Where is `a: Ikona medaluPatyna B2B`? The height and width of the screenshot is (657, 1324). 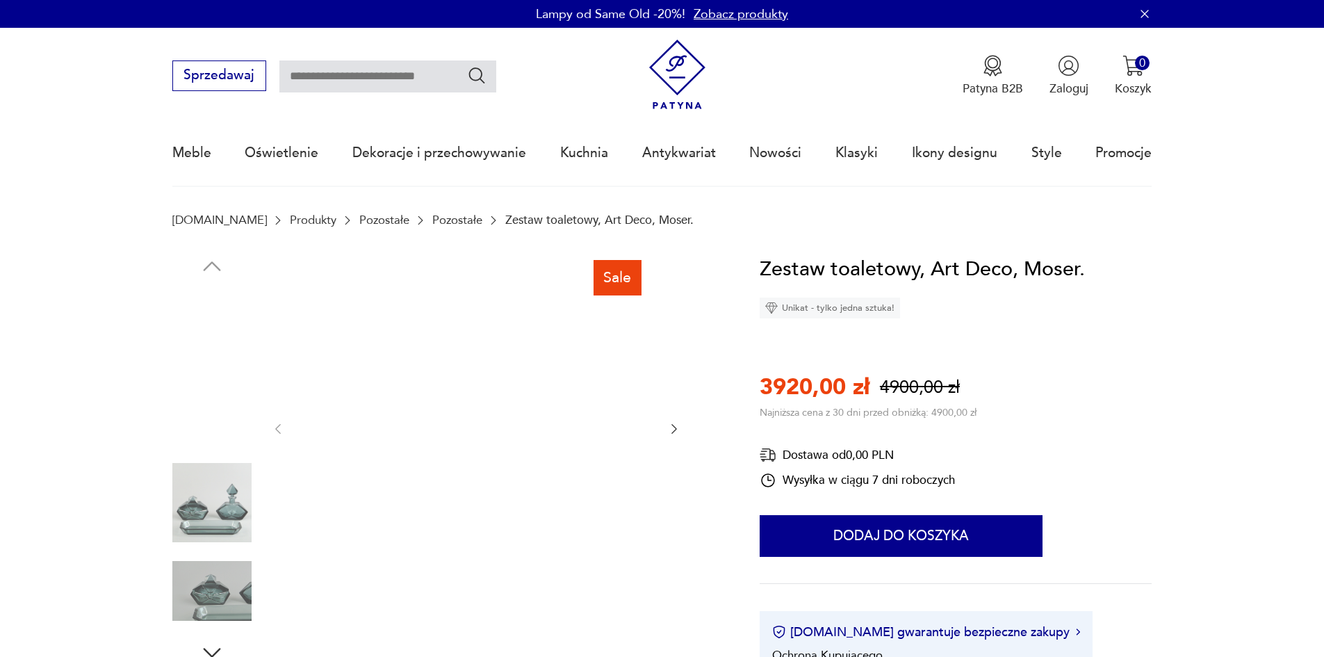 a: Ikona medaluPatyna B2B is located at coordinates (992, 76).